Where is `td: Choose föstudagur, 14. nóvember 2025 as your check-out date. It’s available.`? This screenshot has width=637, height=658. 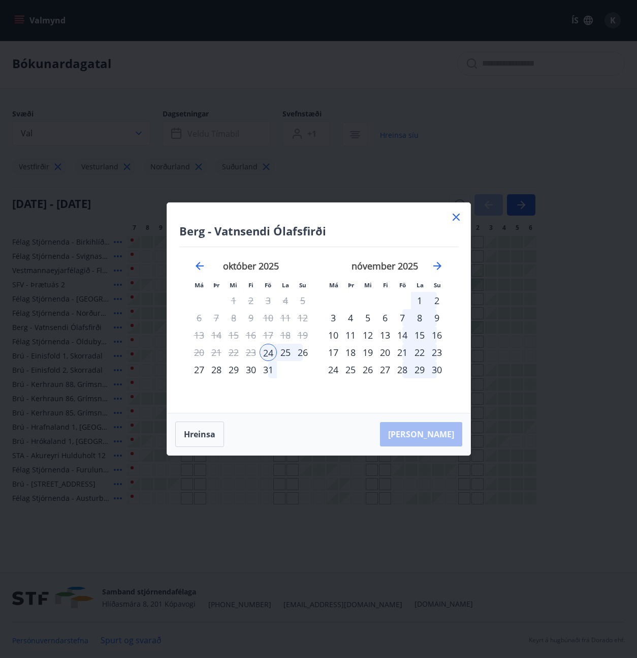 td: Choose föstudagur, 14. nóvember 2025 as your check-out date. It’s available. is located at coordinates (403, 335).